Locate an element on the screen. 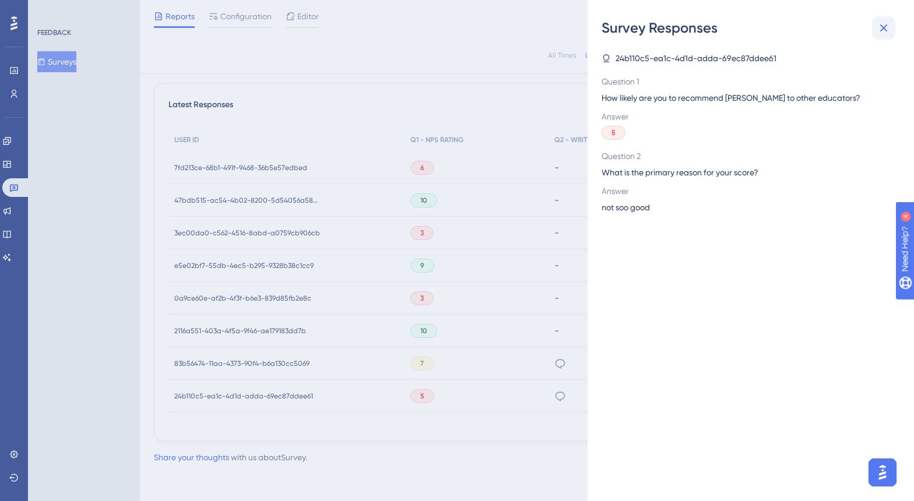  span: What is the primary reason for your score? is located at coordinates (746, 173).